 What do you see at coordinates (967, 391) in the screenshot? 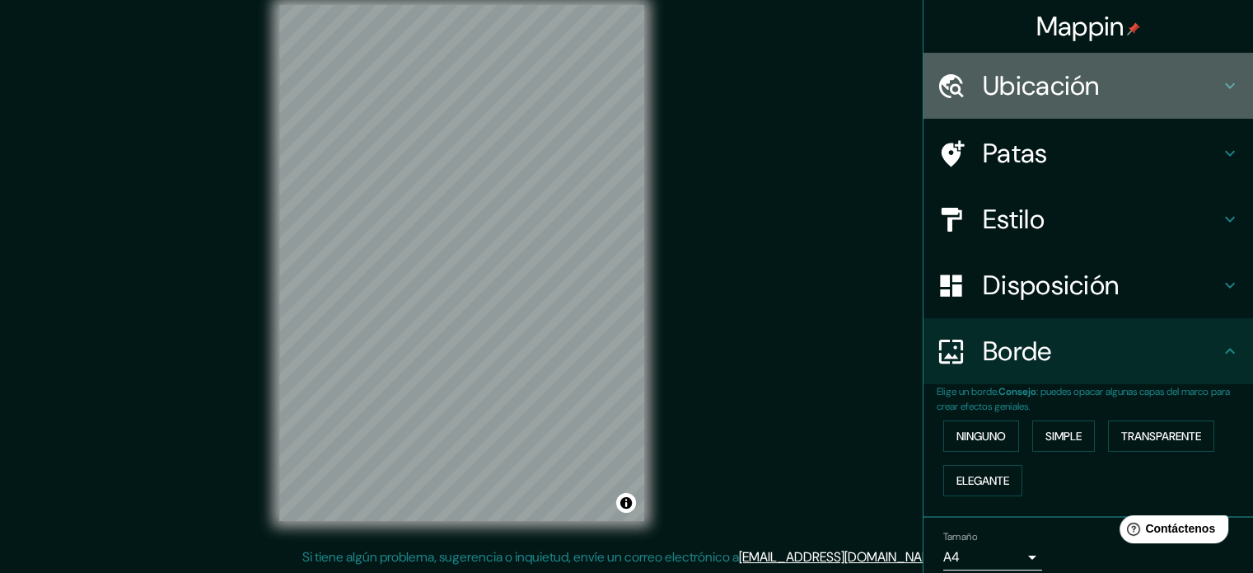
I see `font: Elige un borde.` at bounding box center [967, 391].